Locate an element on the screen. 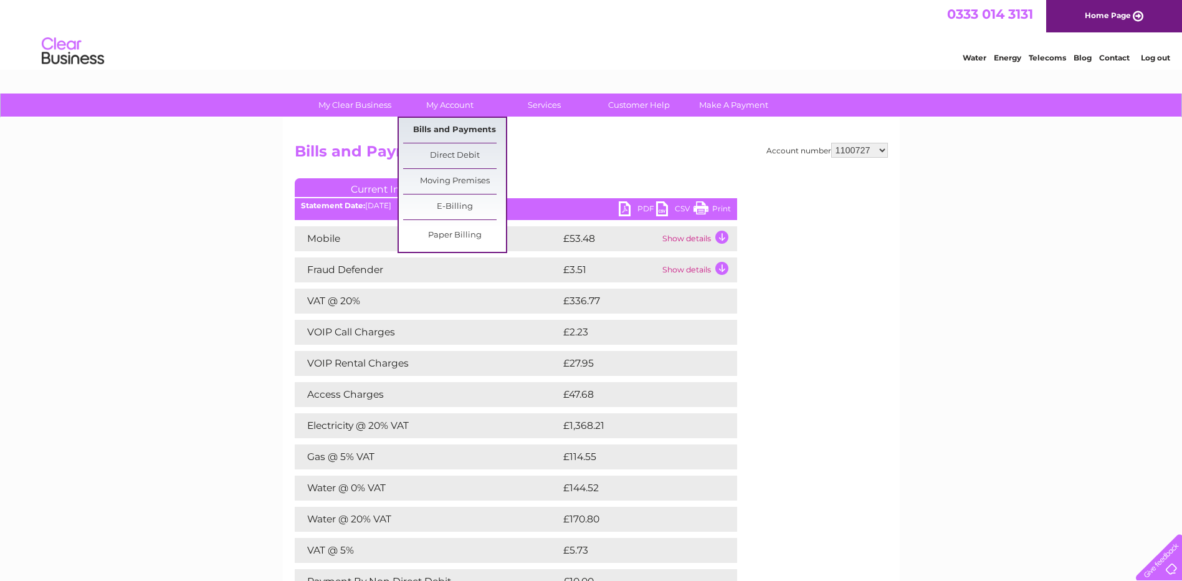 This screenshot has height=581, width=1182. a: Make A Payment is located at coordinates (733, 105).